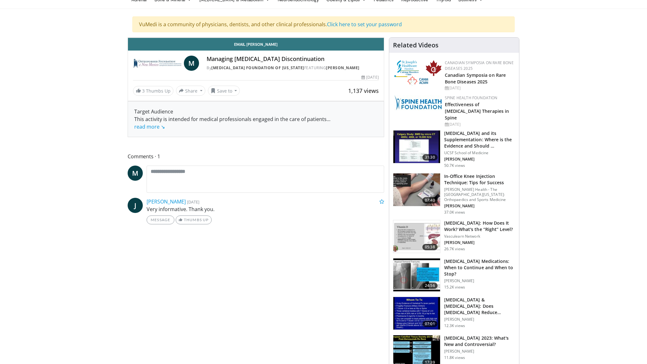 The width and height of the screenshot is (647, 364). What do you see at coordinates (417, 275) in the screenshot?
I see `img: a7bc7889-55e5-4383-bab6-f6171a83b938.150x105_q85_crop-smart_upscale.jpg` at bounding box center [417, 275].